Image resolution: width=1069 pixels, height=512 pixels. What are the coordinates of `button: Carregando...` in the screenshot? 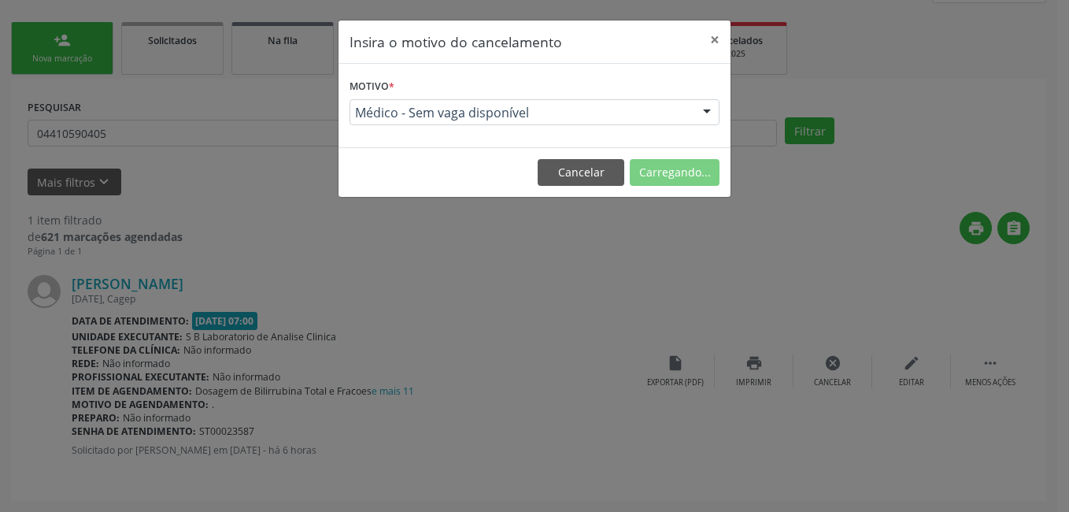 It's located at (674, 172).